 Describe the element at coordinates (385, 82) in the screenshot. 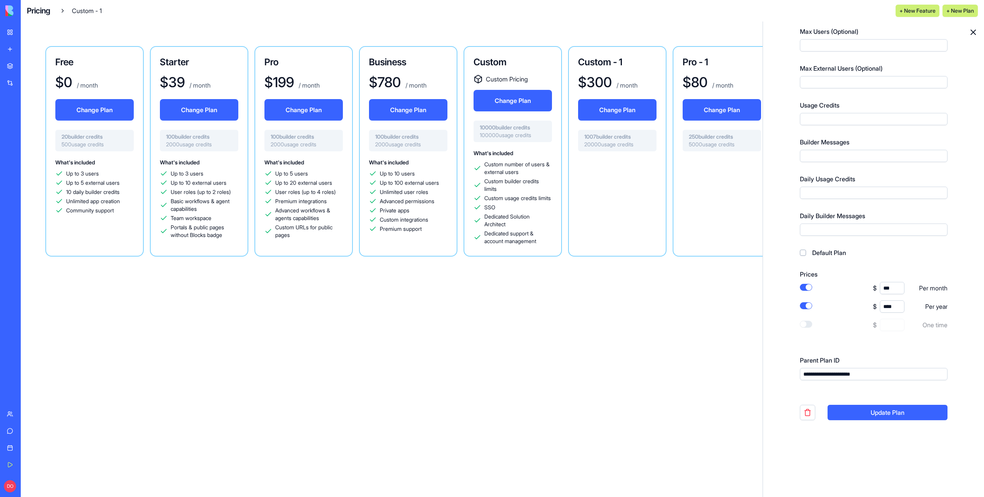

I see `h1: $ 780` at that location.